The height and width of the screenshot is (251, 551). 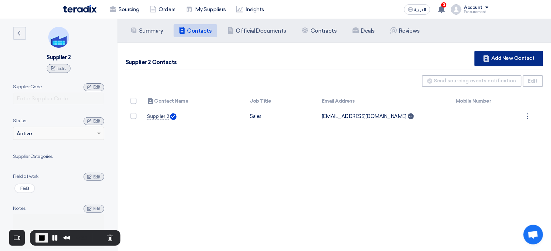 I want to click on span: Active, so click(x=24, y=133).